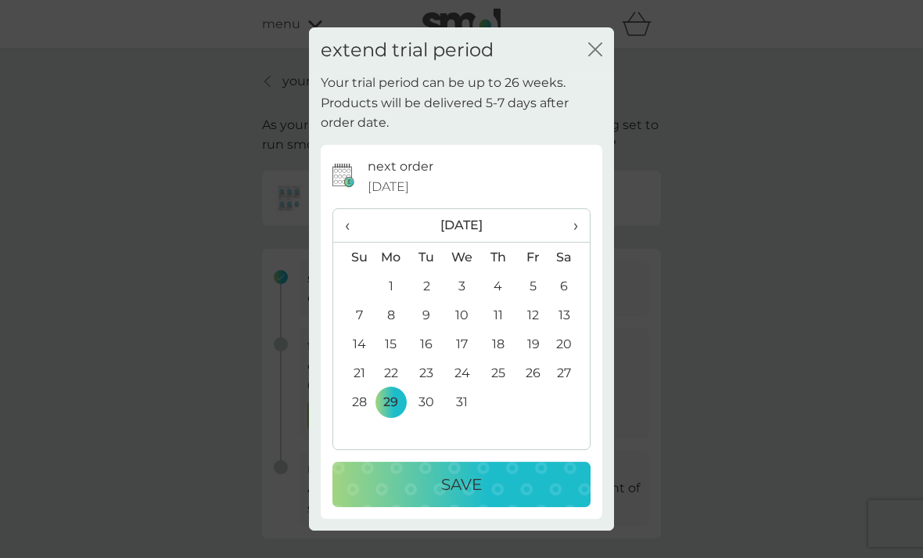  What do you see at coordinates (570, 285) in the screenshot?
I see `td: 6` at bounding box center [570, 285].